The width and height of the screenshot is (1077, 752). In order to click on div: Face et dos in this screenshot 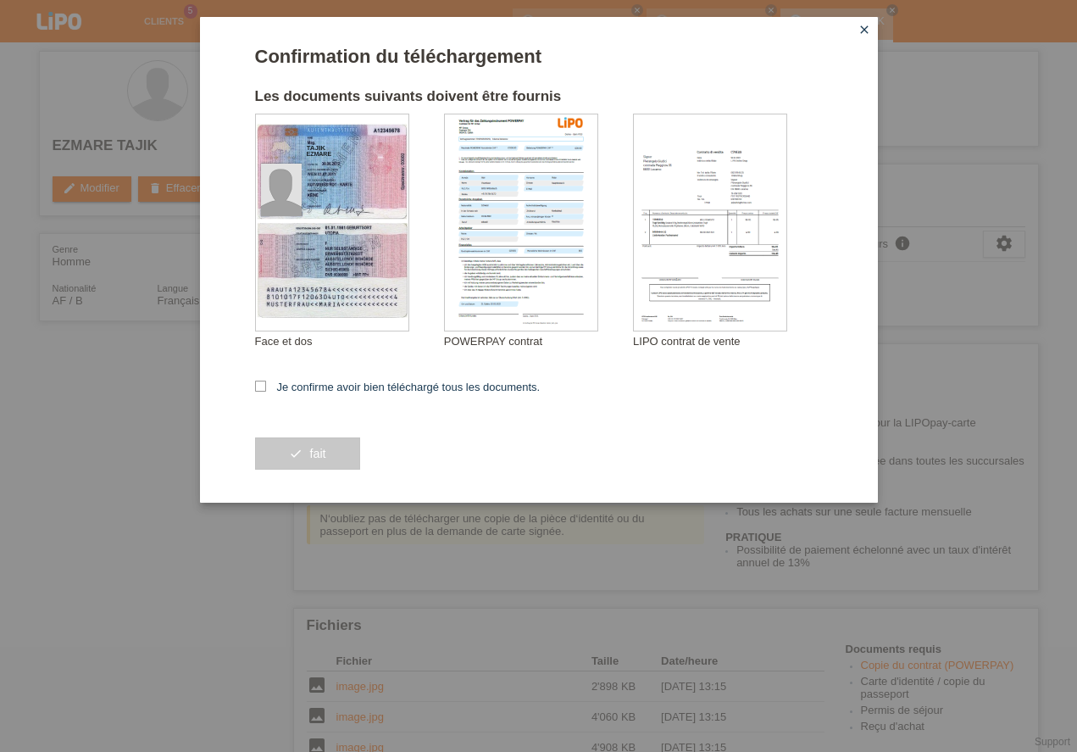, I will do `click(349, 341)`.